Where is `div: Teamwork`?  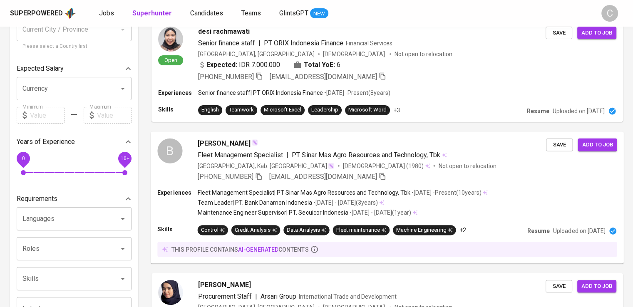 div: Teamwork is located at coordinates (241, 110).